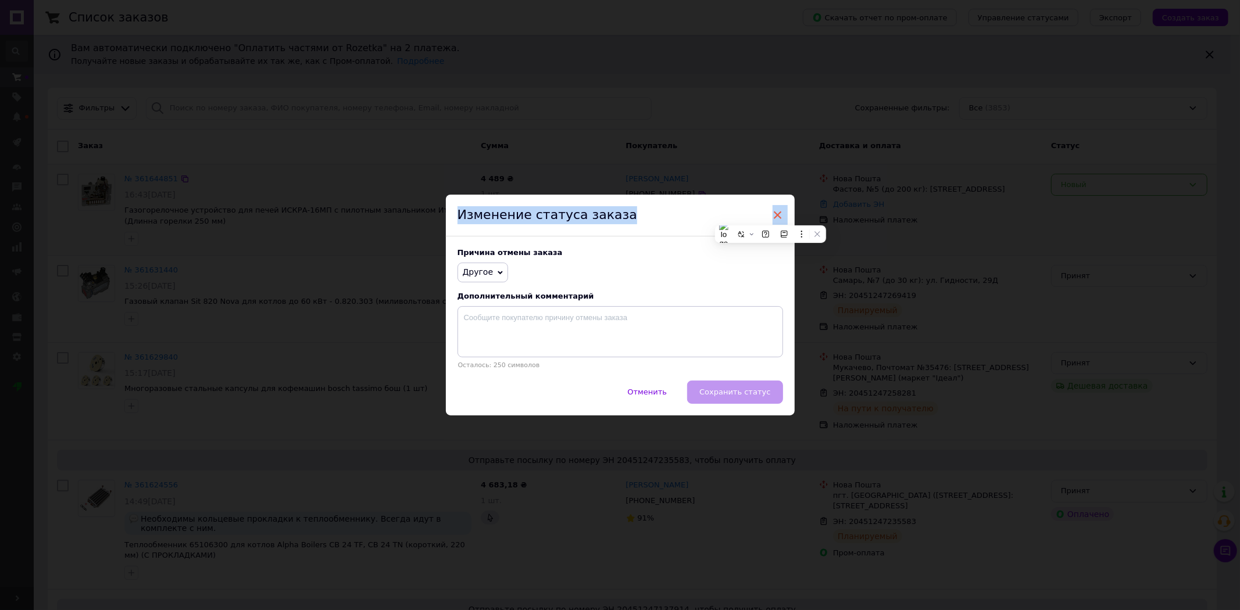  I want to click on span: Другое, so click(478, 272).